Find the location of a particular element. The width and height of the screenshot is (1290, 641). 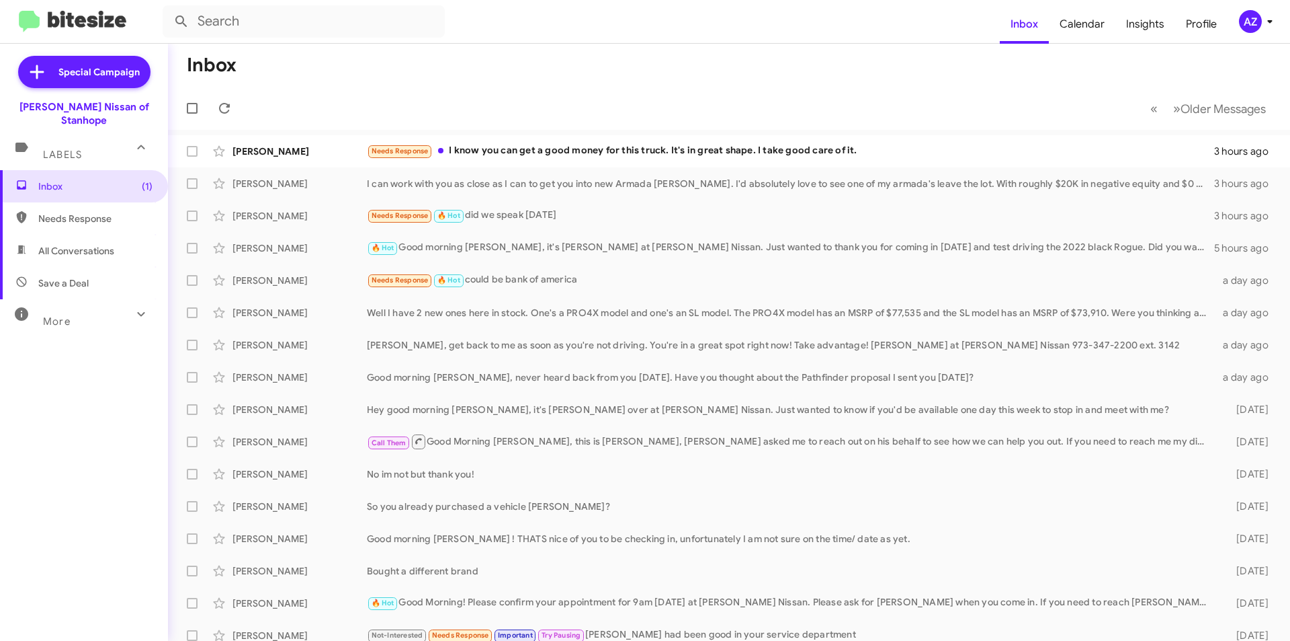

div: could be bank of america is located at coordinates (791, 280).